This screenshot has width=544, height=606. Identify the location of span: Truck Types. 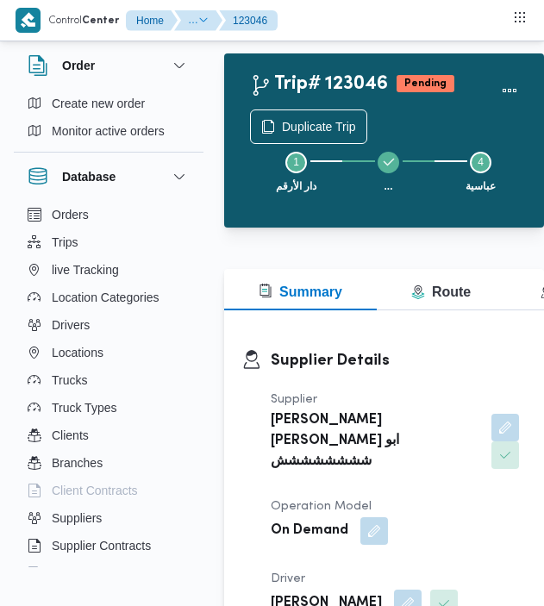
(84, 408).